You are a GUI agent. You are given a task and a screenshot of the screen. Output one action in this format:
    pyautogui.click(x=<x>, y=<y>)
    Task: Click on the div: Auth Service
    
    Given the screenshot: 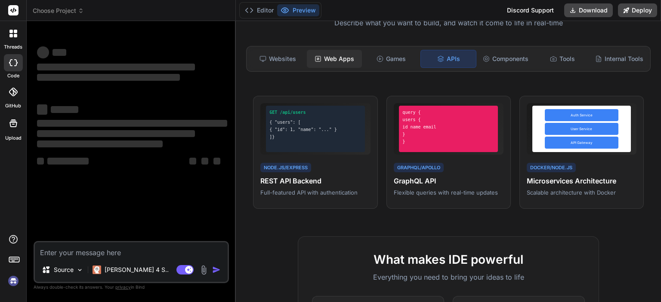 What is the action you would take?
    pyautogui.click(x=581, y=115)
    